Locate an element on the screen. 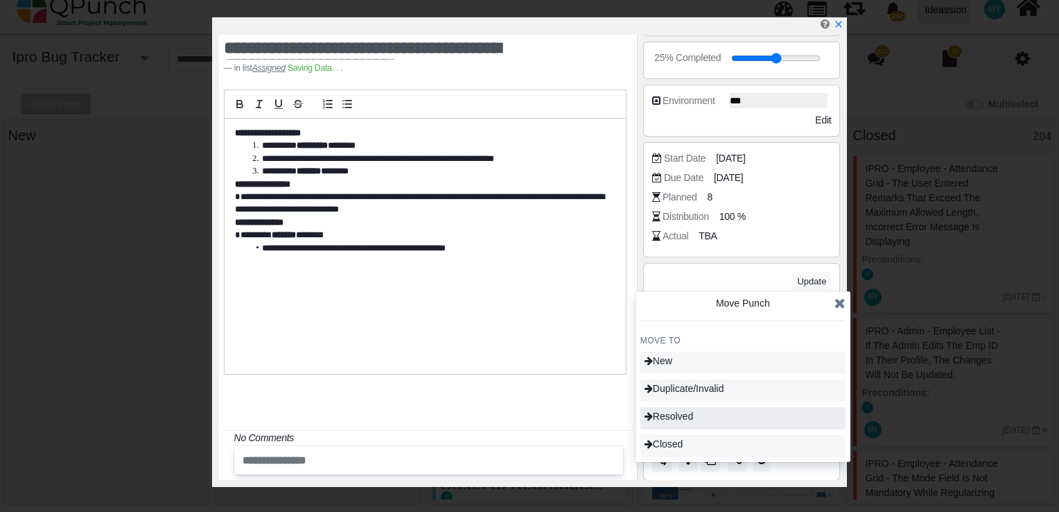 The width and height of the screenshot is (1059, 512). div: Actual is located at coordinates (675, 236).